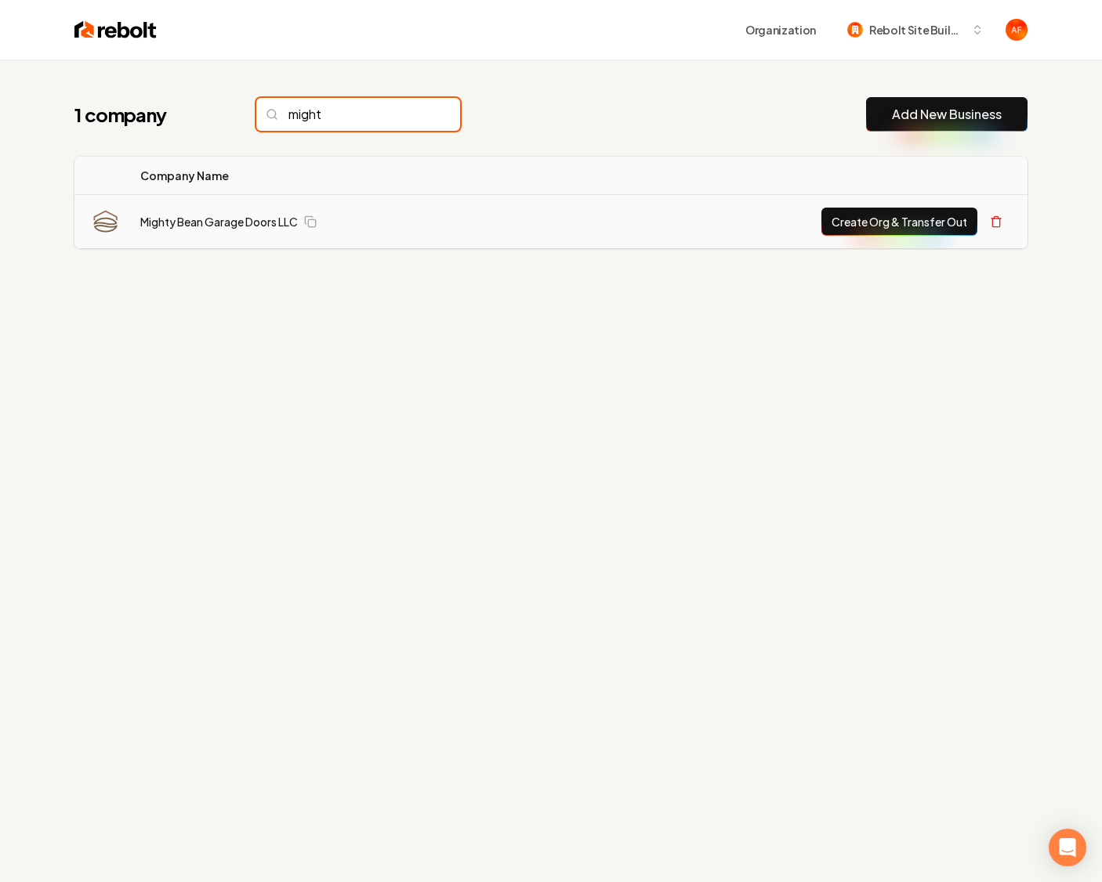 The width and height of the screenshot is (1102, 882). Describe the element at coordinates (1016, 30) in the screenshot. I see `img: Avan Fahimi` at that location.